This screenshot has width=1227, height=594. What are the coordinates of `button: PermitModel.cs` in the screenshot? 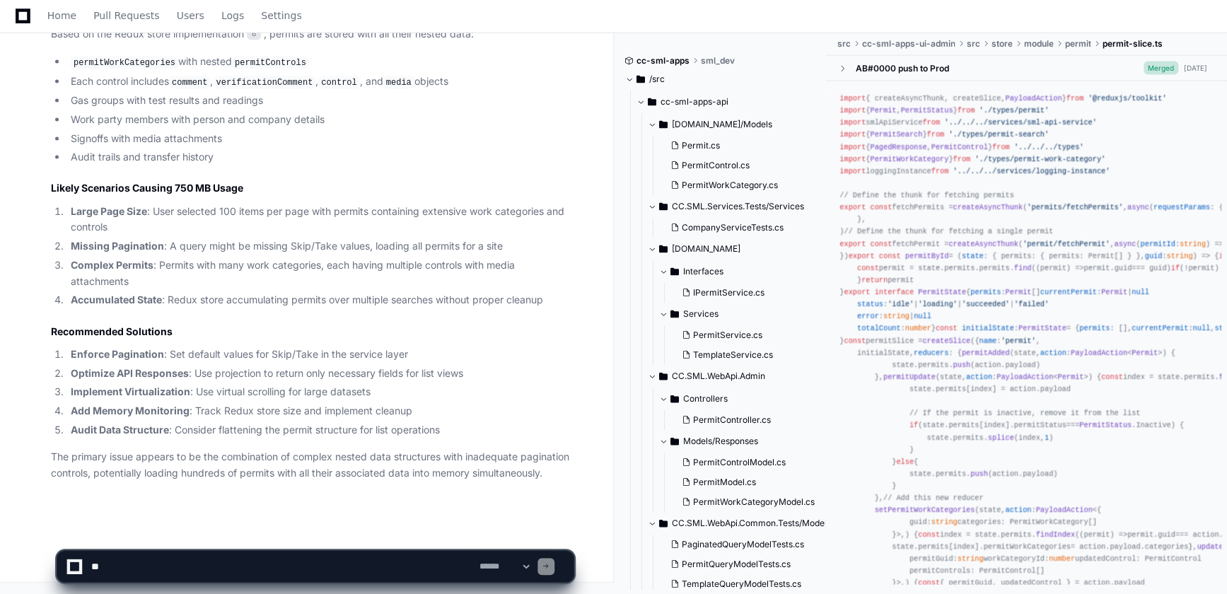 It's located at (749, 482).